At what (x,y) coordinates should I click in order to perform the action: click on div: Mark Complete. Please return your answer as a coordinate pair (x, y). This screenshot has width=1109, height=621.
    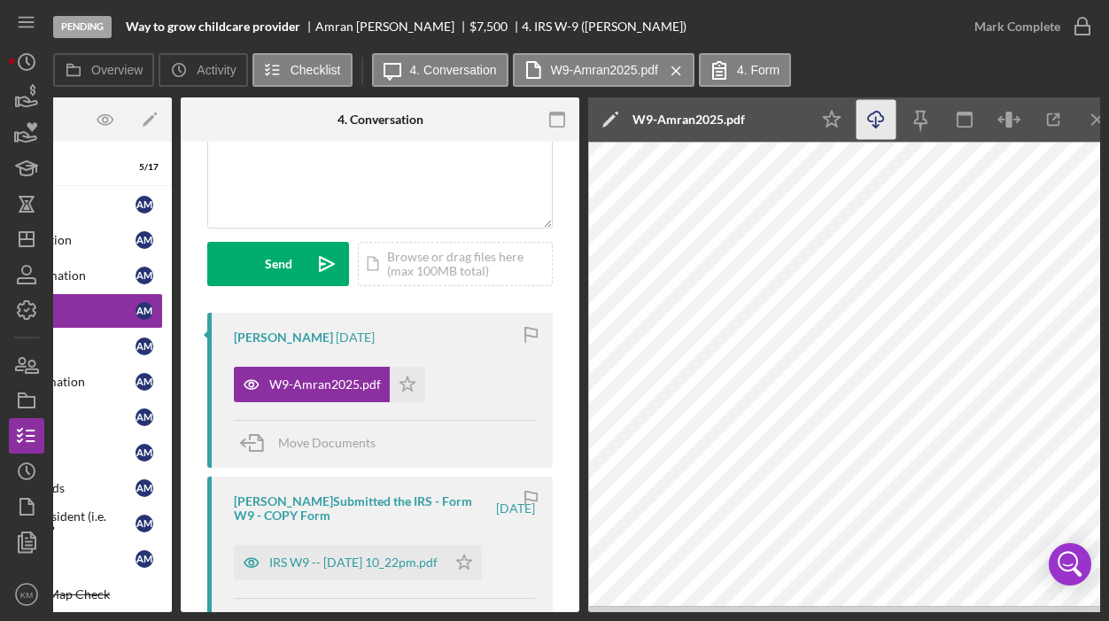
    Looking at the image, I should click on (1017, 27).